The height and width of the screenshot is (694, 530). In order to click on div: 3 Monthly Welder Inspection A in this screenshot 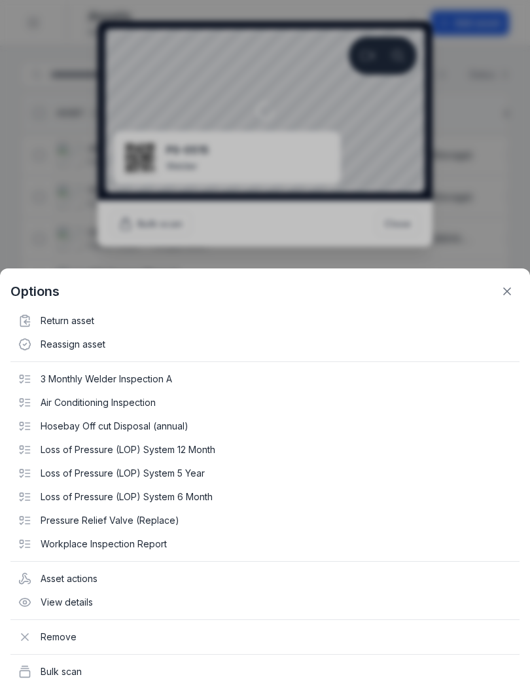, I will do `click(265, 379)`.